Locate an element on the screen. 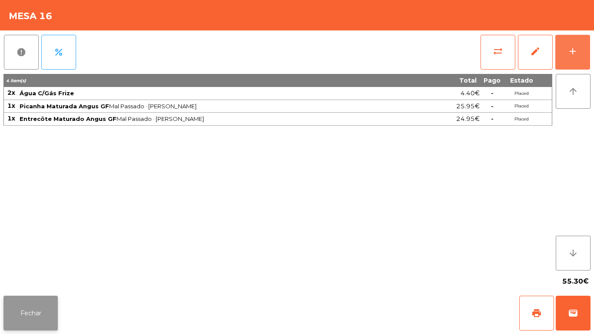 This screenshot has height=334, width=594. span: 4 item(s) is located at coordinates (16, 80).